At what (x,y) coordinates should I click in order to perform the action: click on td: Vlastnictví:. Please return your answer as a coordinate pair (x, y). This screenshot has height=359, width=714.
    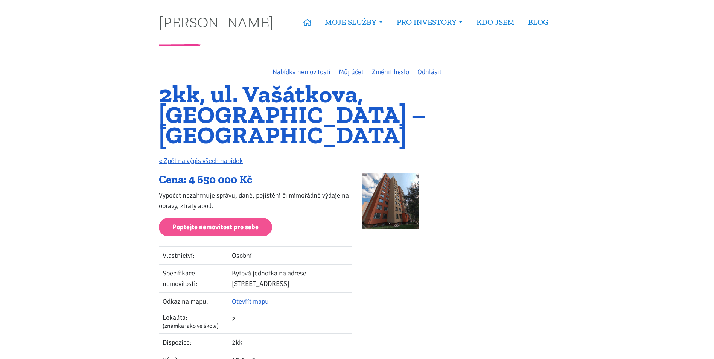
    Looking at the image, I should click on (194, 255).